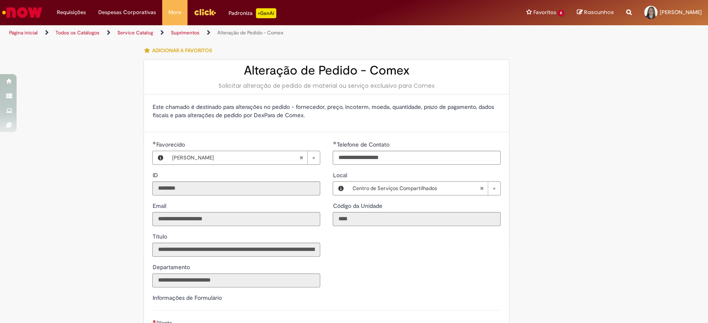  What do you see at coordinates (160, 237) in the screenshot?
I see `span: Somente leitura - Título` at bounding box center [160, 237].